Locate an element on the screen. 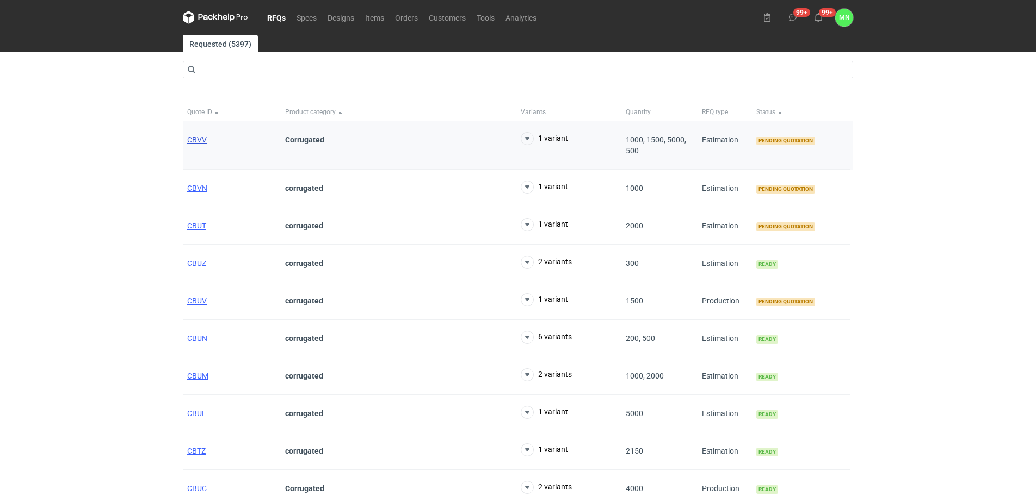 The image size is (1036, 502). a: CBUC is located at coordinates (197, 489).